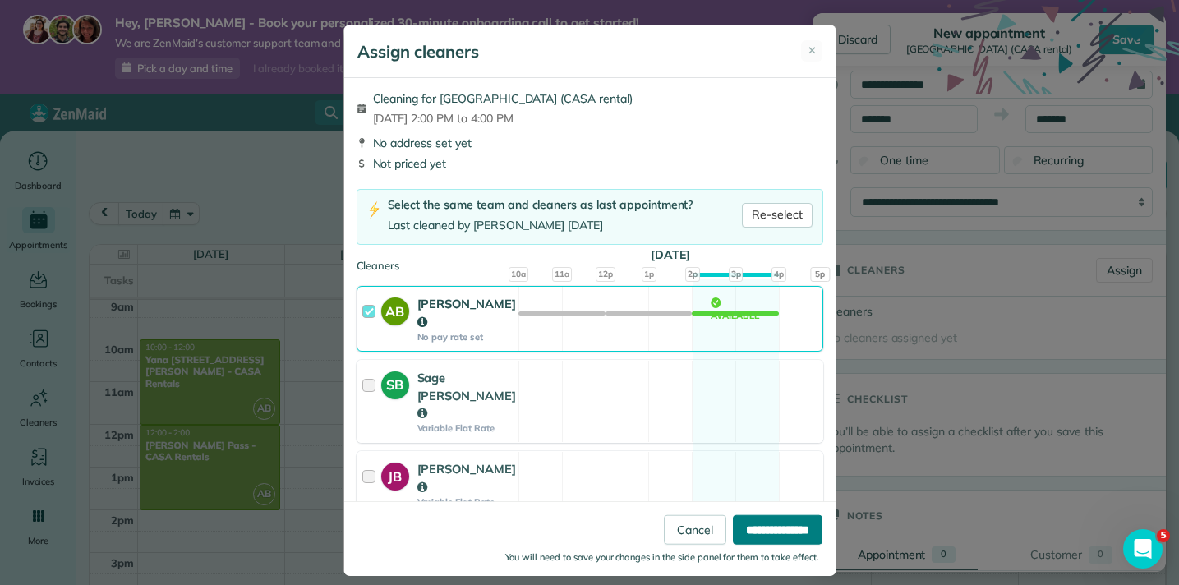 This screenshot has height=585, width=1179. I want to click on strong: AB, so click(395, 309).